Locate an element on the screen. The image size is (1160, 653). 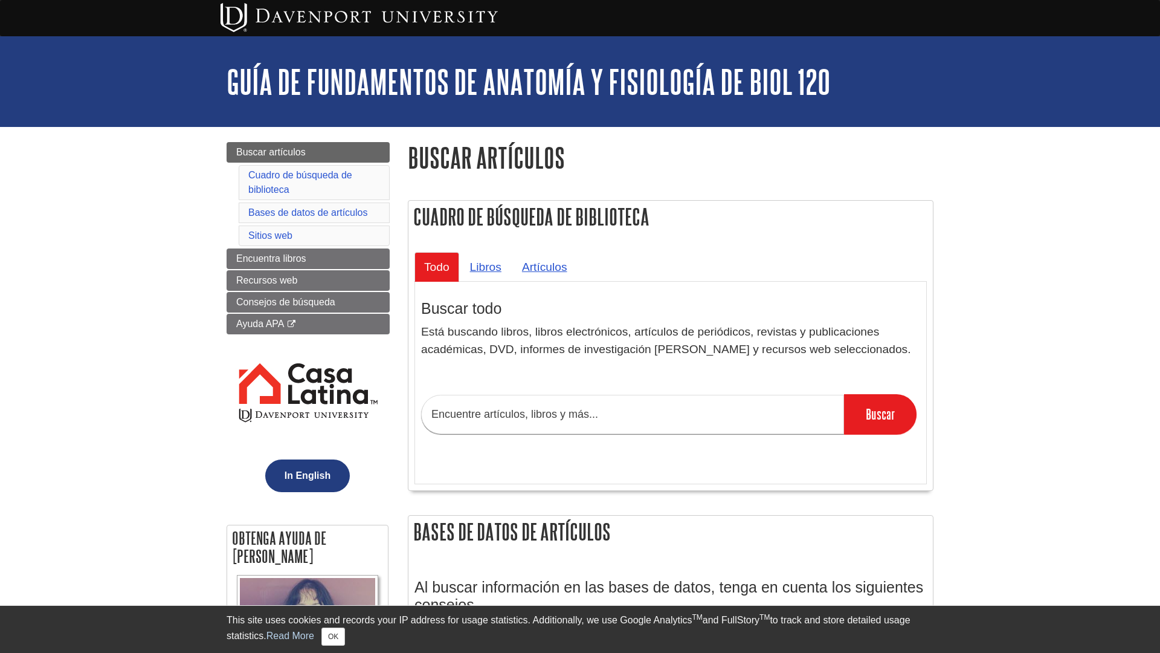
input: Encuentre artículos, libros y más... is located at coordinates (633, 414).